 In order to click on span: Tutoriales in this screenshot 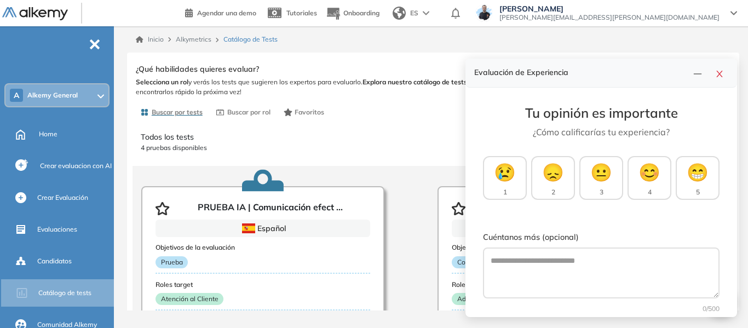, I will do `click(302, 13)`.